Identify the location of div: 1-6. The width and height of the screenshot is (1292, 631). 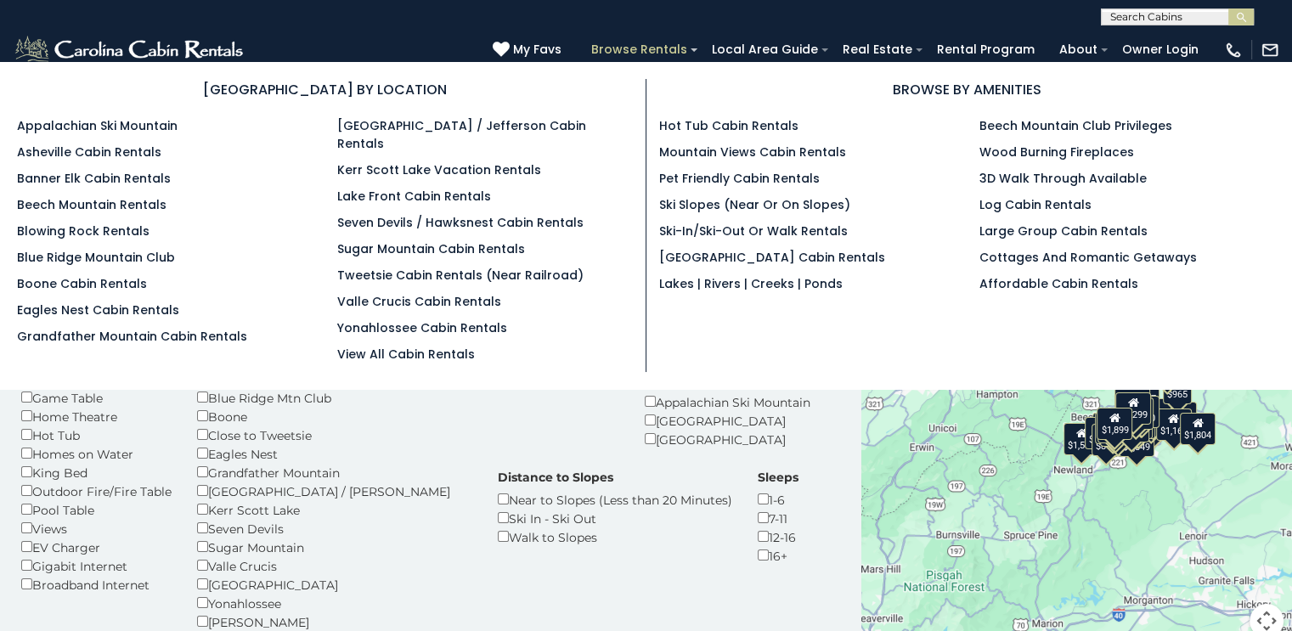
(778, 499).